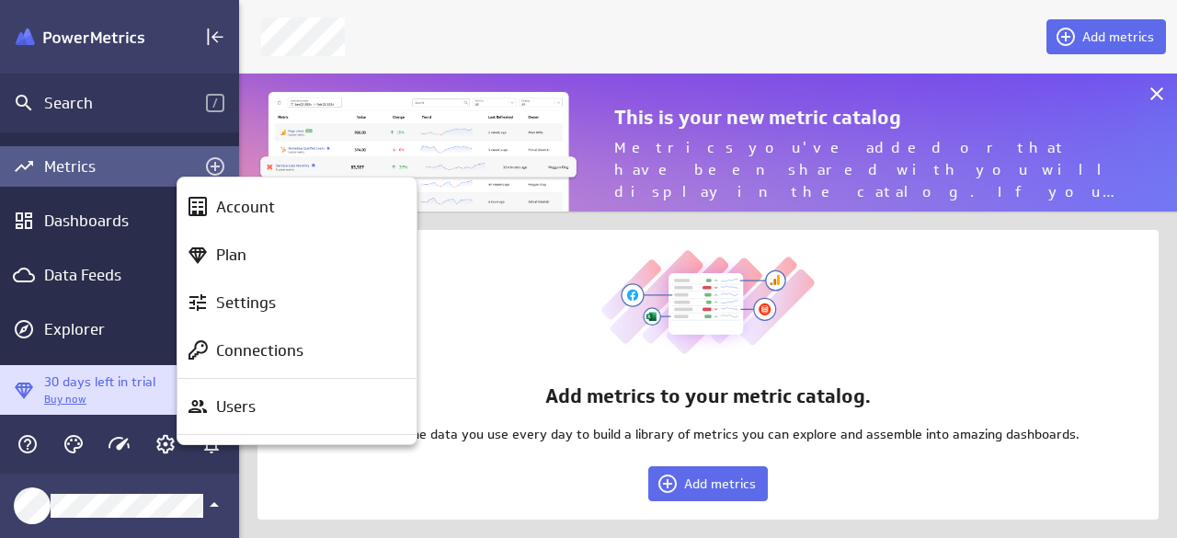 Image resolution: width=1177 pixels, height=538 pixels. What do you see at coordinates (231, 255) in the screenshot?
I see `p: Plan` at bounding box center [231, 255].